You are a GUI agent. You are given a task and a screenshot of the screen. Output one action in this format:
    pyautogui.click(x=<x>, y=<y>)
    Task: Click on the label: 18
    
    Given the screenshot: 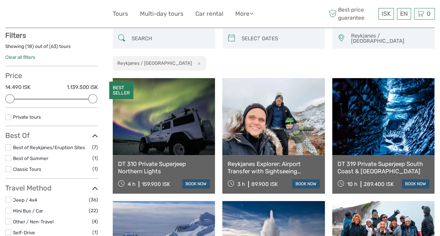 What is the action you would take?
    pyautogui.click(x=29, y=46)
    